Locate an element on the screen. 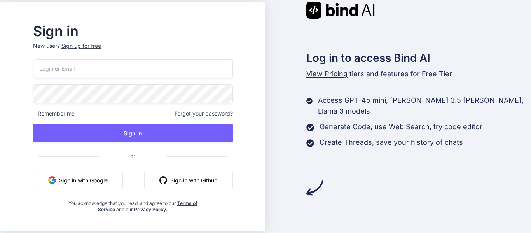 The width and height of the screenshot is (531, 233). h2: Log in to access Bind AI is located at coordinates (419, 58).